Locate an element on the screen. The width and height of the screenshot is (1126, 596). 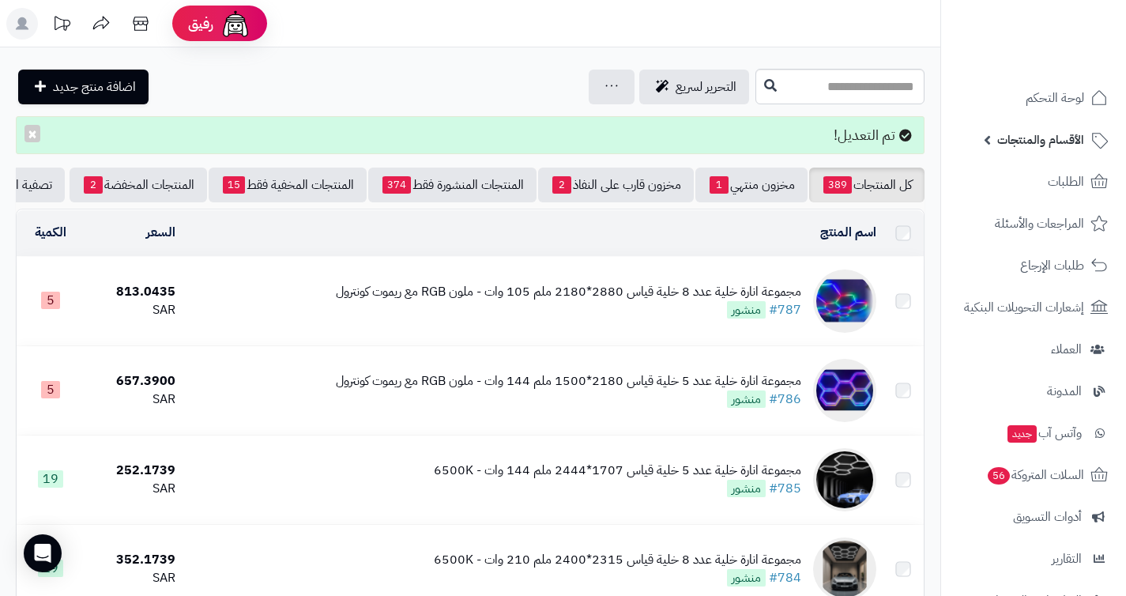
img: مجموعة انارة خلية عدد 5 خلية قياس 2180*1500 ملم 144 وات - ملون RGB مع ريموت كونترول is located at coordinates (844, 390).